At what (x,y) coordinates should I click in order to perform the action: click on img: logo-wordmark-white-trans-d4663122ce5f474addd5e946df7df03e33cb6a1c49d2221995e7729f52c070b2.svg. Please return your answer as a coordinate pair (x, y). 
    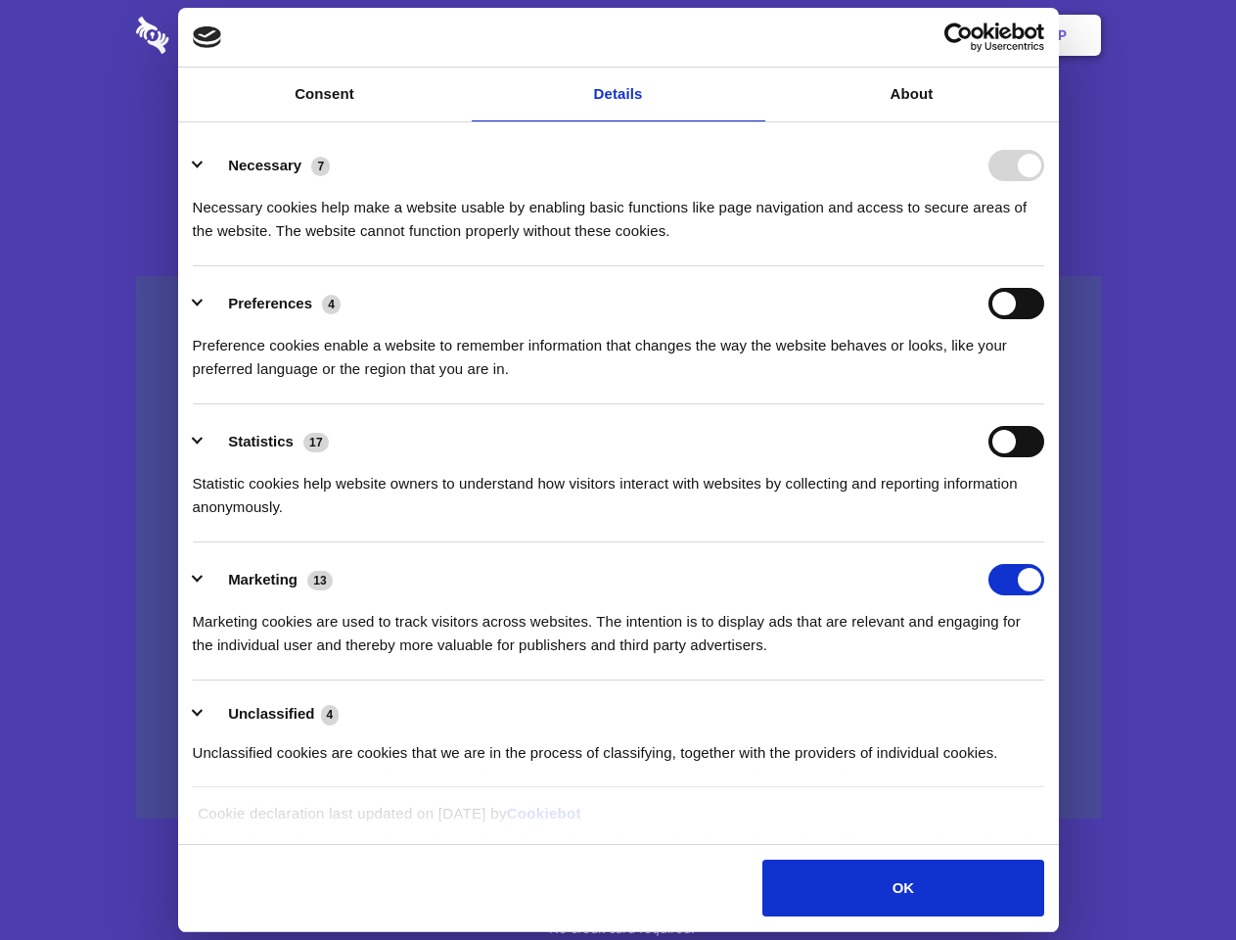
    Looking at the image, I should click on (219, 35).